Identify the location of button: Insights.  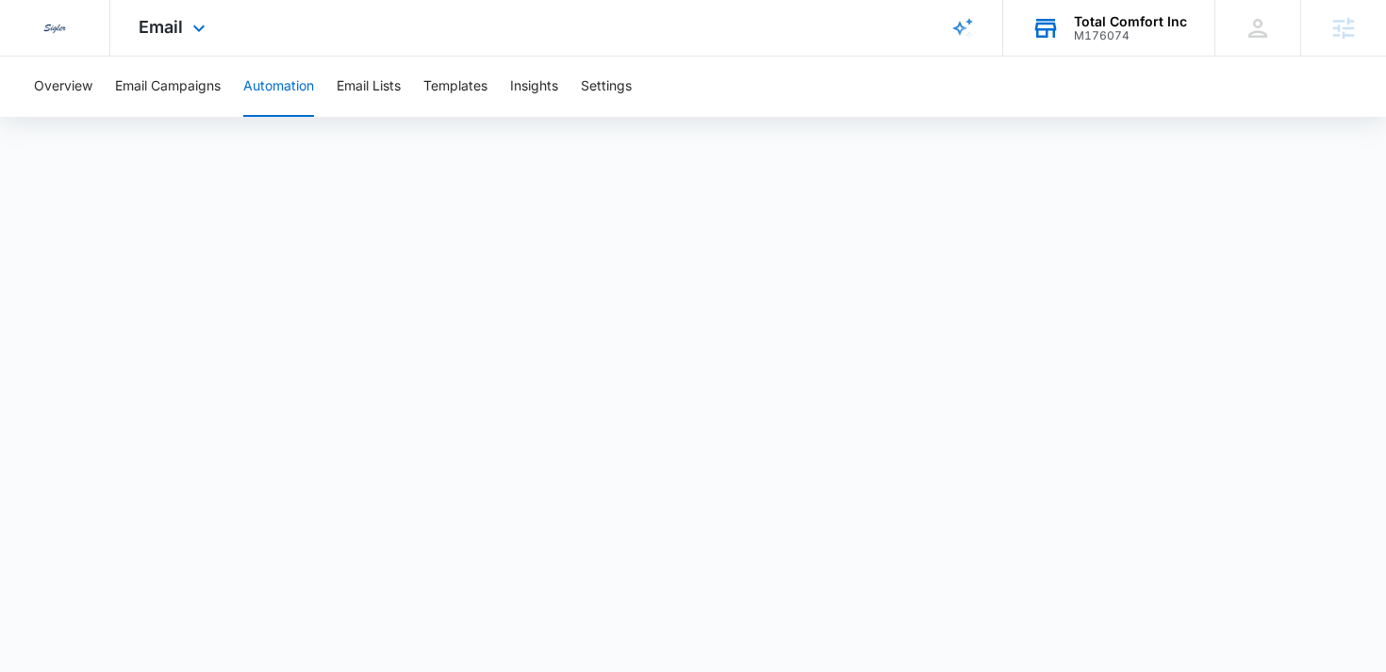
(534, 87).